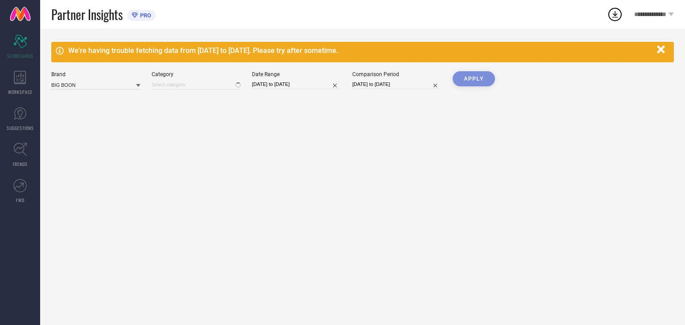  What do you see at coordinates (87, 14) in the screenshot?
I see `span: Partner Insights` at bounding box center [87, 14].